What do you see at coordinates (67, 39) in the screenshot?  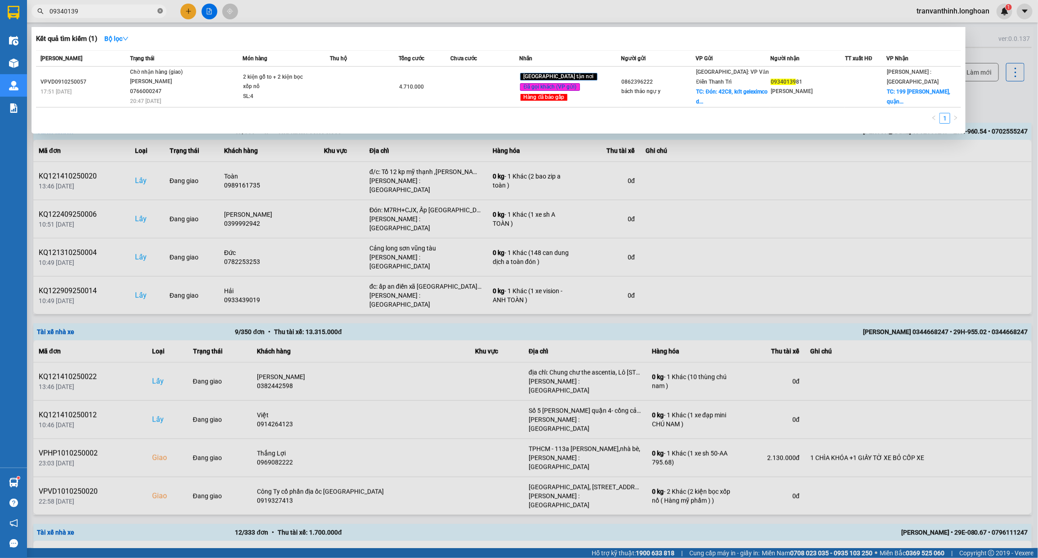 I see `h3: Kết quả tìm kiếm ( 1 )` at bounding box center [67, 39].